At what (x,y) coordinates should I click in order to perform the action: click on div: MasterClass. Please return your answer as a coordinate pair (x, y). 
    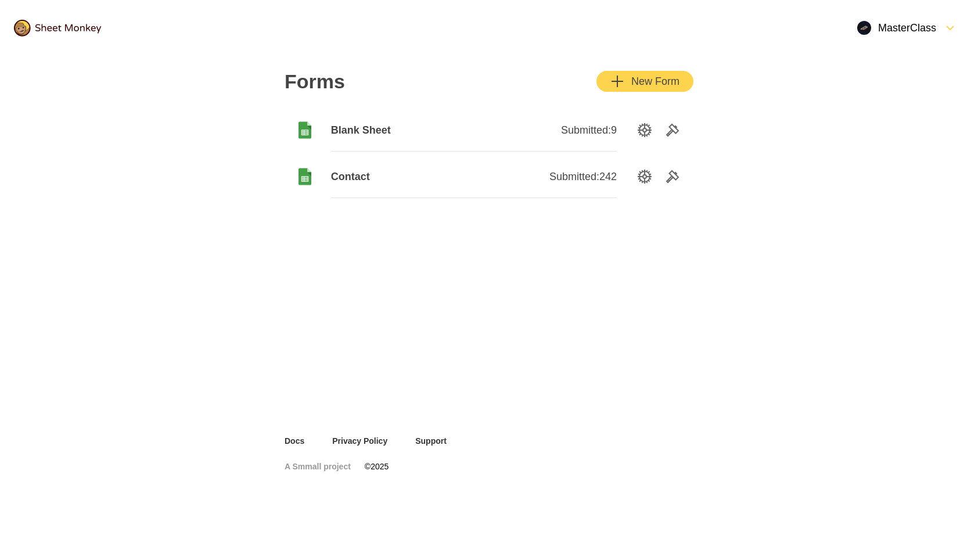
    Looking at the image, I should click on (897, 28).